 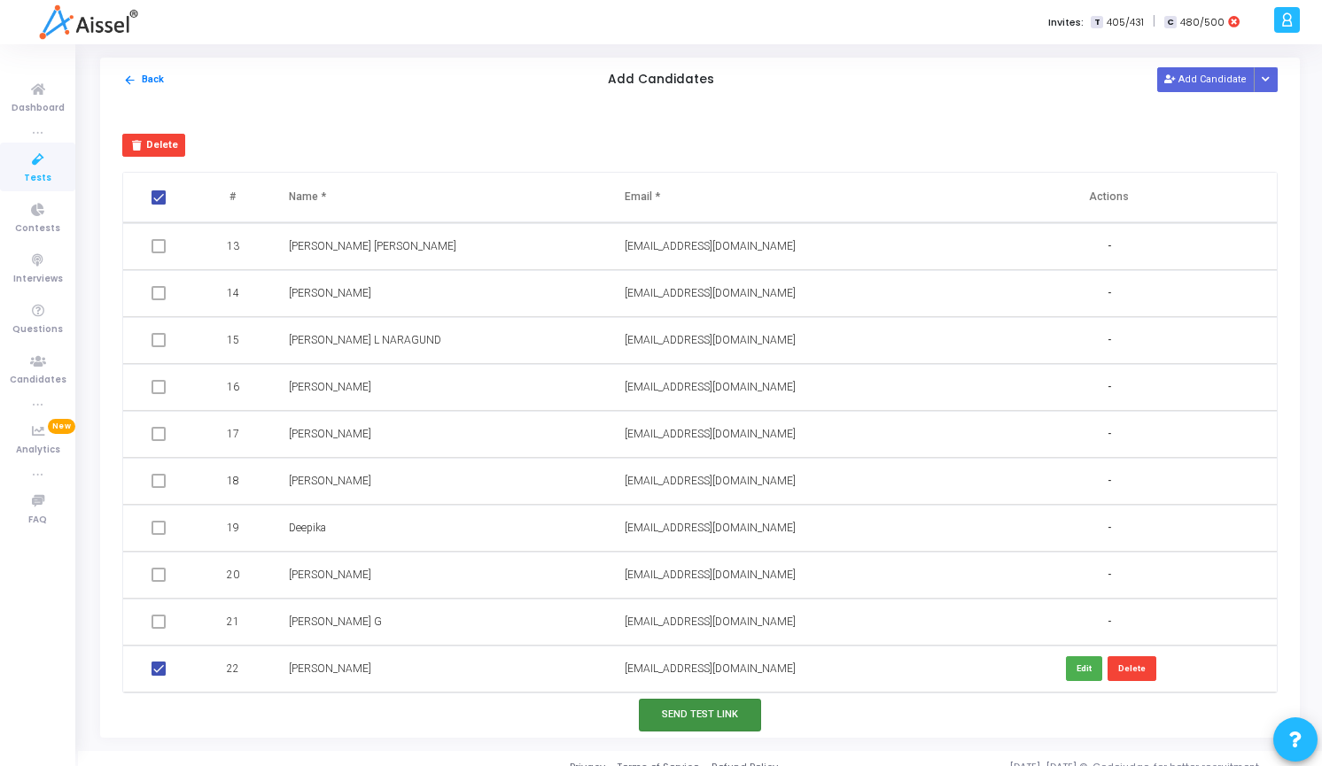 What do you see at coordinates (38, 380) in the screenshot?
I see `span: Candidates` at bounding box center [38, 380].